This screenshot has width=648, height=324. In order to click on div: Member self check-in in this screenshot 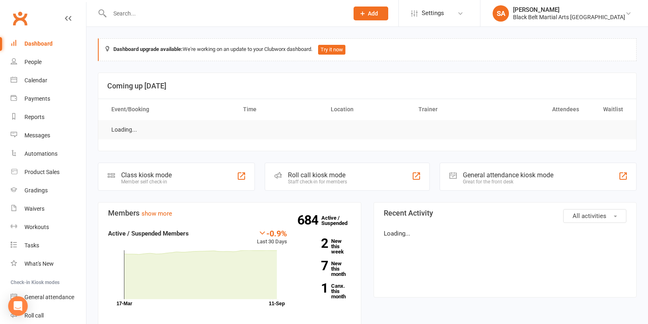, I will do `click(146, 182)`.